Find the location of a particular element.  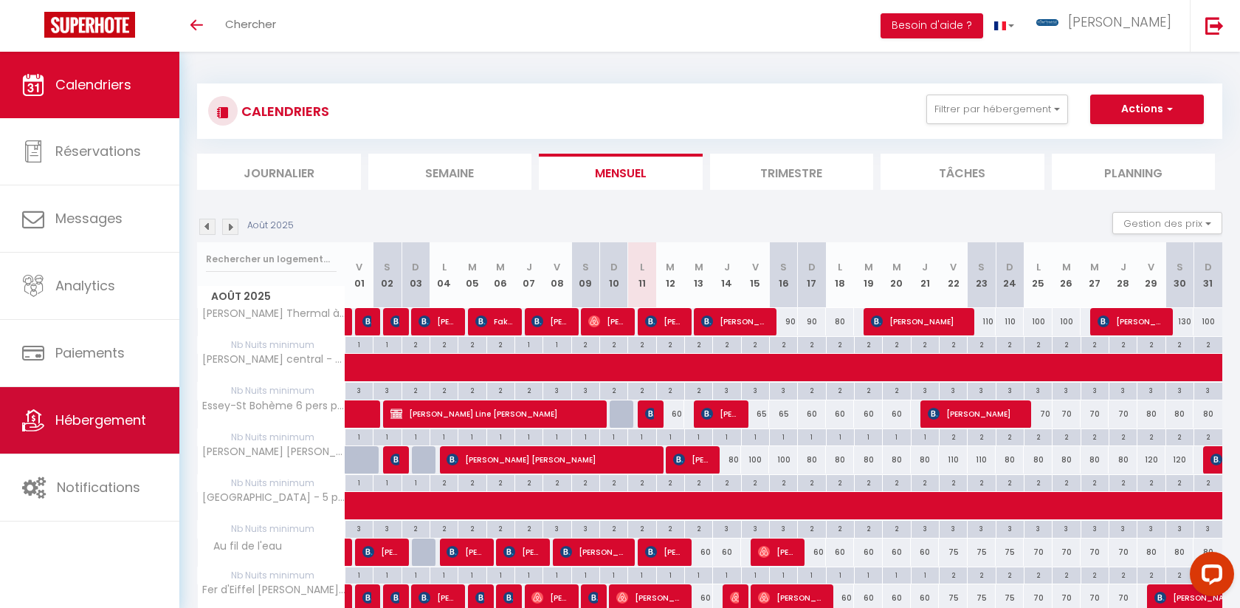

li: Planning is located at coordinates (1134, 171).